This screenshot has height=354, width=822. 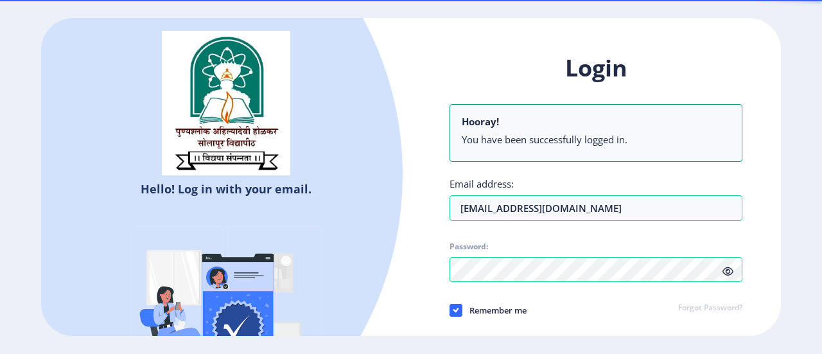 I want to click on input: Email address, so click(x=596, y=208).